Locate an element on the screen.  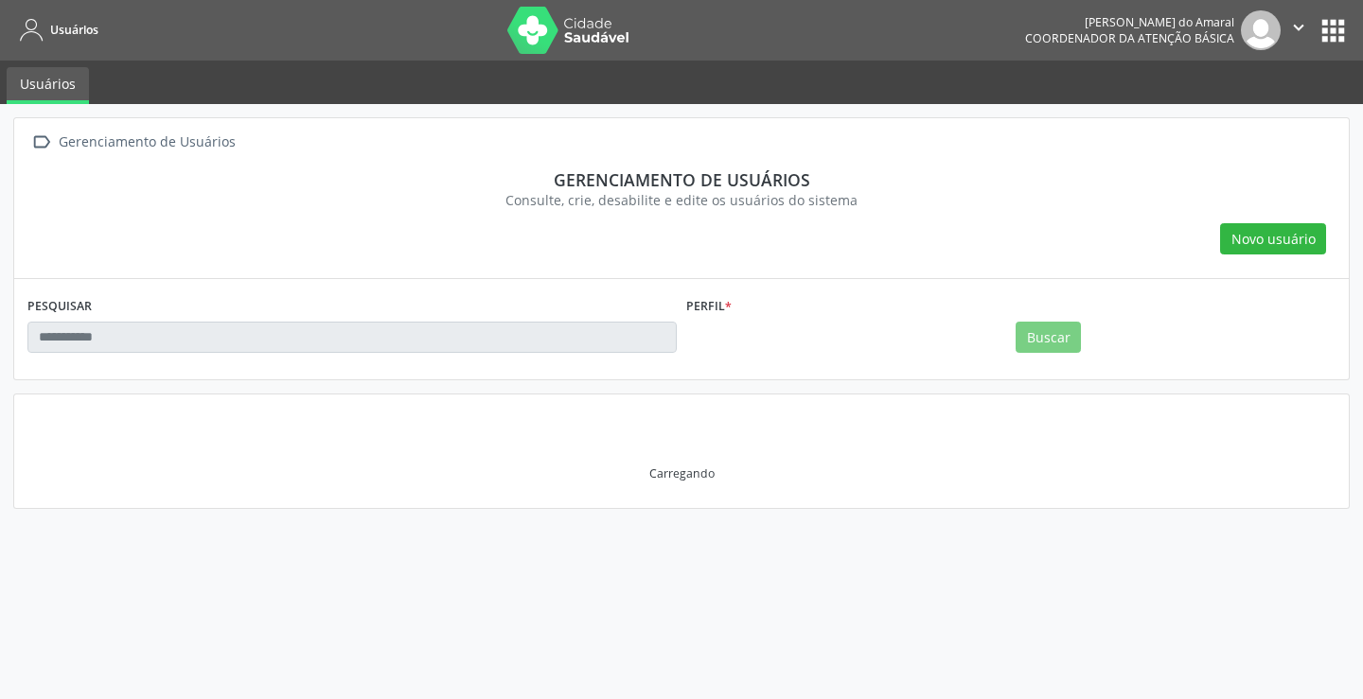
span: Usuários is located at coordinates (74, 29).